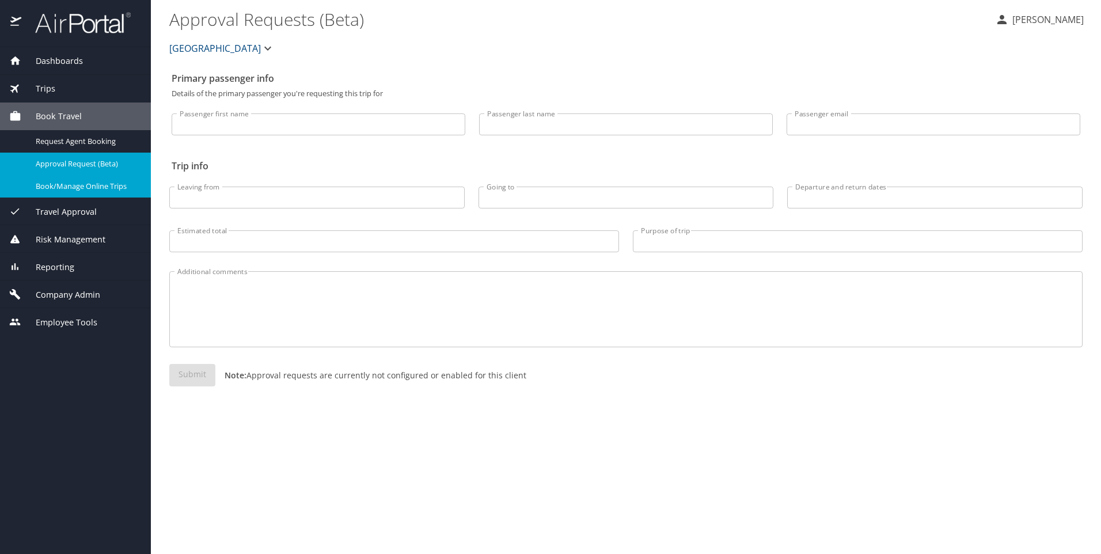 This screenshot has width=1101, height=554. What do you see at coordinates (86, 164) in the screenshot?
I see `span: Approval Request (Beta)` at bounding box center [86, 164].